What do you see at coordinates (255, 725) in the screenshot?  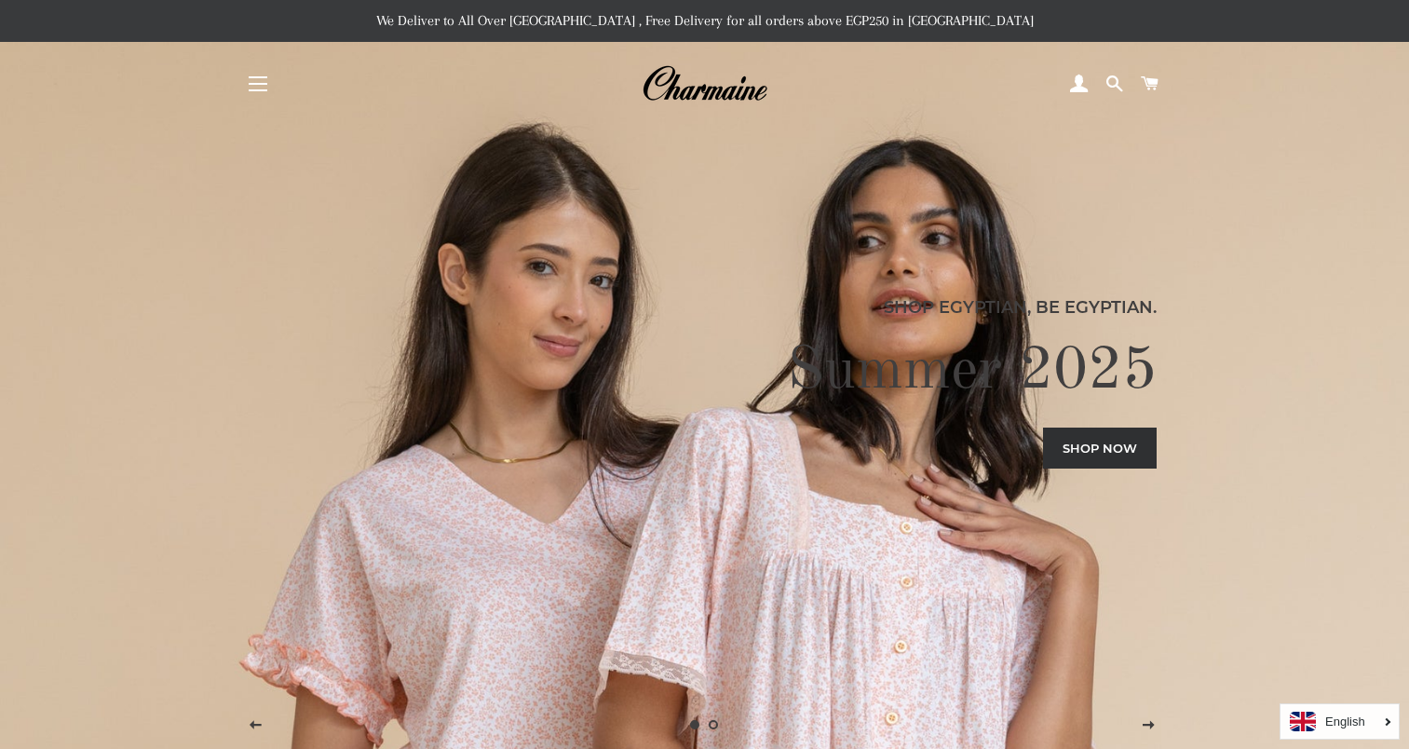 I see `button: Previous slide` at bounding box center [255, 725].